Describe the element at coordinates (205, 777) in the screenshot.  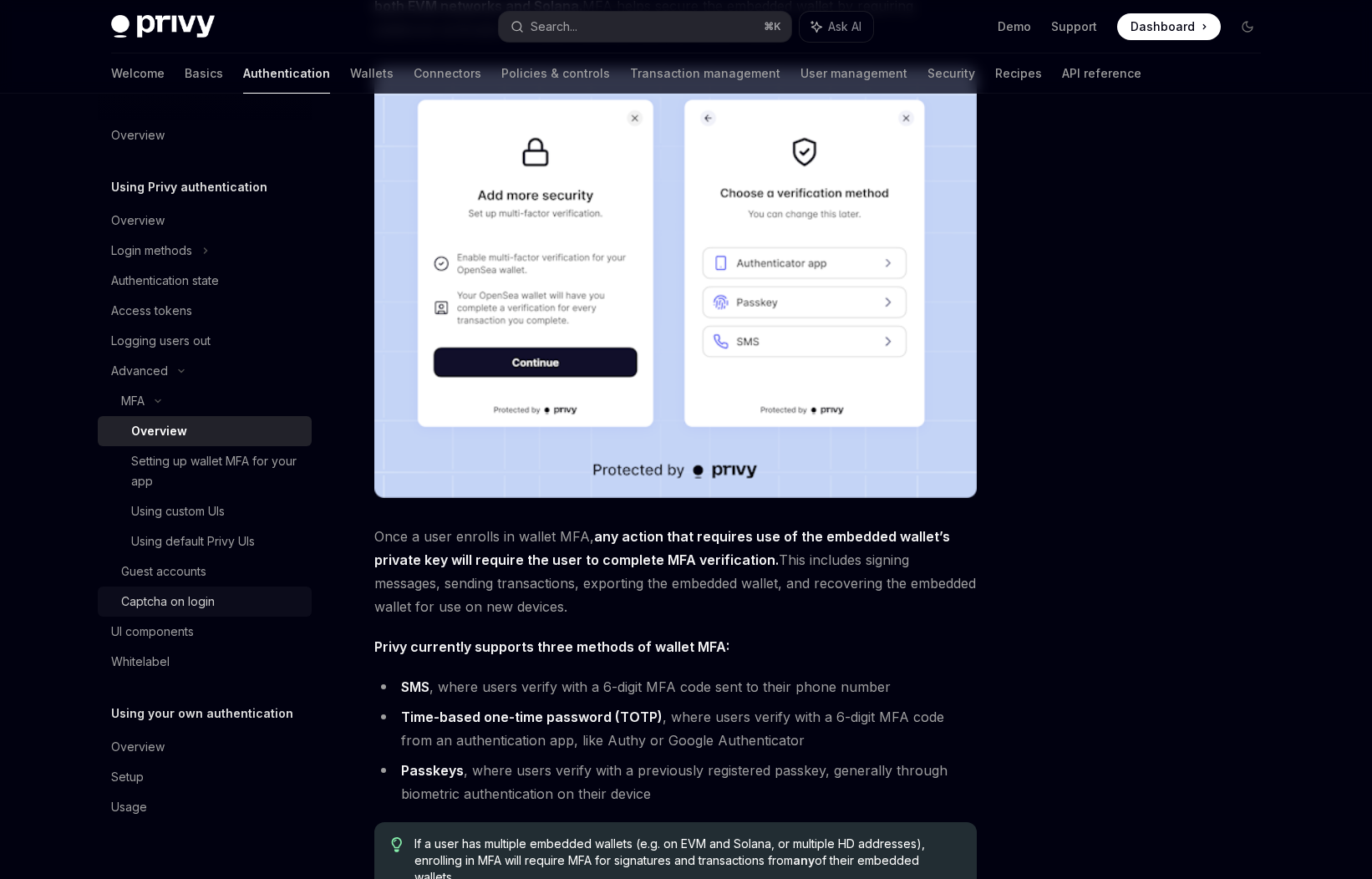
I see `a: Setup` at that location.